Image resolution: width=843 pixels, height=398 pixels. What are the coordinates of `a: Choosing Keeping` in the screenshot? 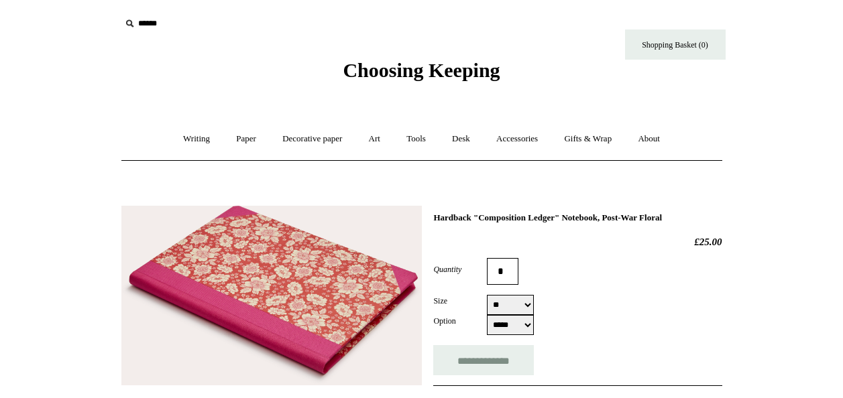 It's located at (421, 74).